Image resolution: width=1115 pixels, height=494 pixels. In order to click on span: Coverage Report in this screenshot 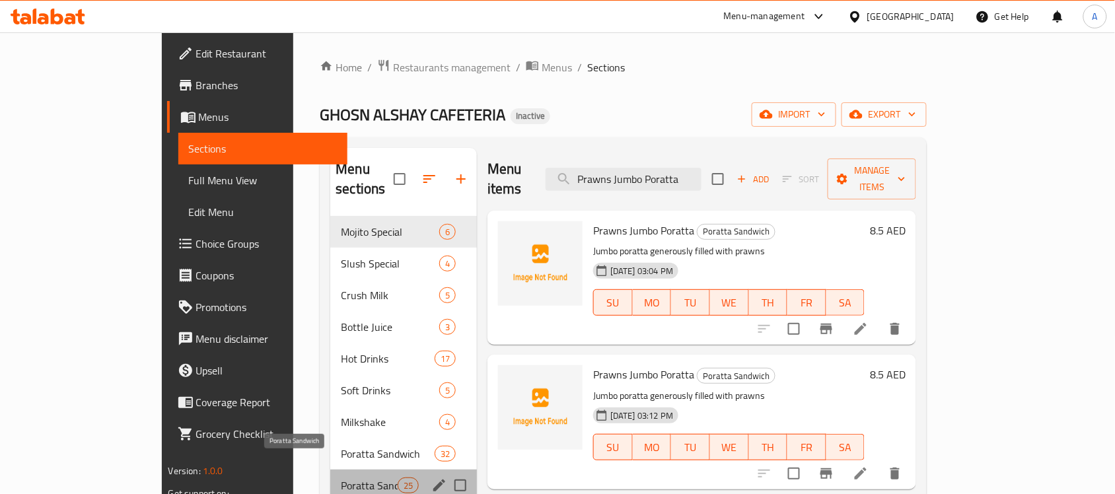, I will do `click(267, 402)`.